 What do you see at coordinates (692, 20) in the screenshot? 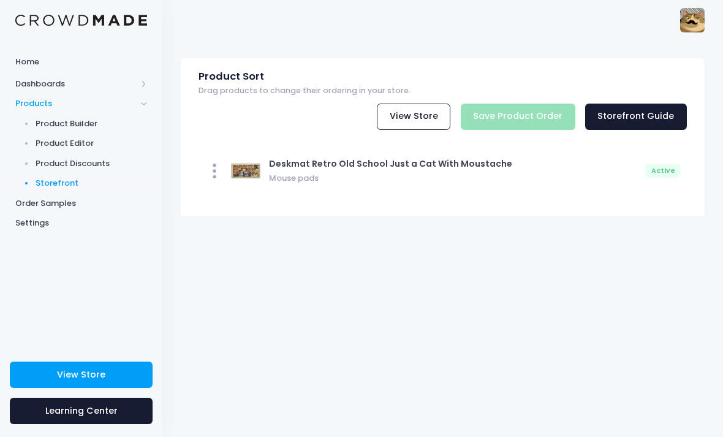
I see `img: User` at bounding box center [692, 20].